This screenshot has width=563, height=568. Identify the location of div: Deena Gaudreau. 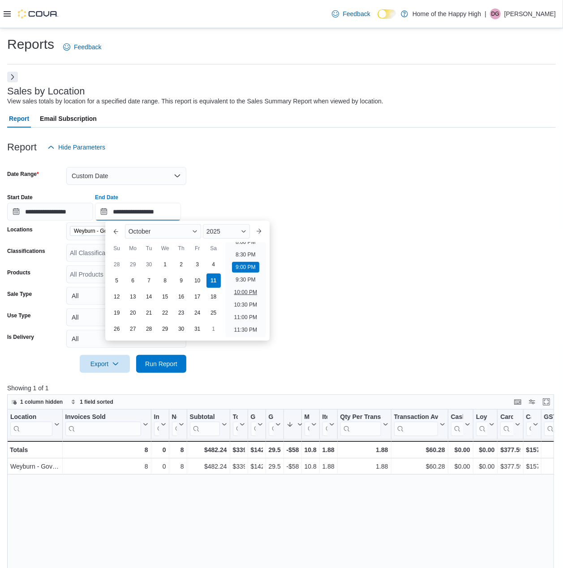
(495, 14).